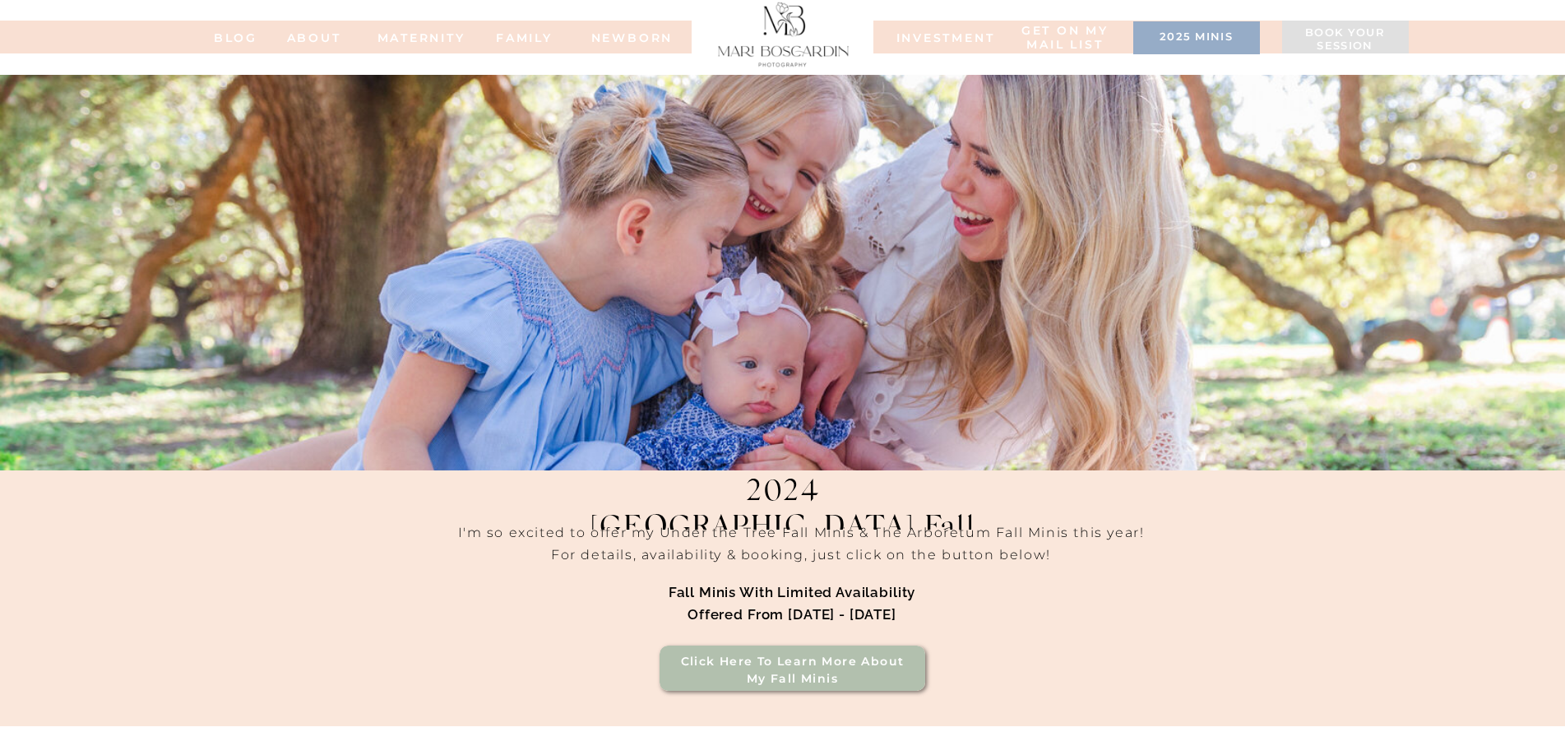  What do you see at coordinates (410, 37) in the screenshot?
I see `nav: MATERNITY` at bounding box center [410, 37].